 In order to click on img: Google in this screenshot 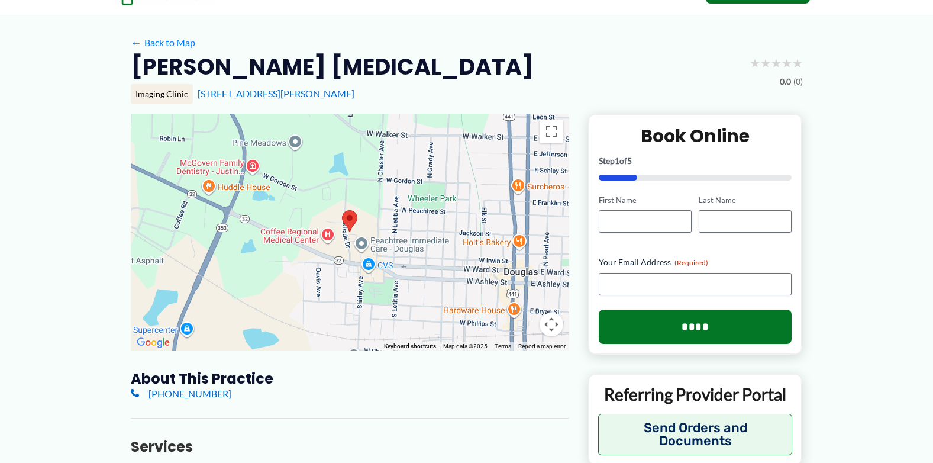, I will do `click(153, 343)`.